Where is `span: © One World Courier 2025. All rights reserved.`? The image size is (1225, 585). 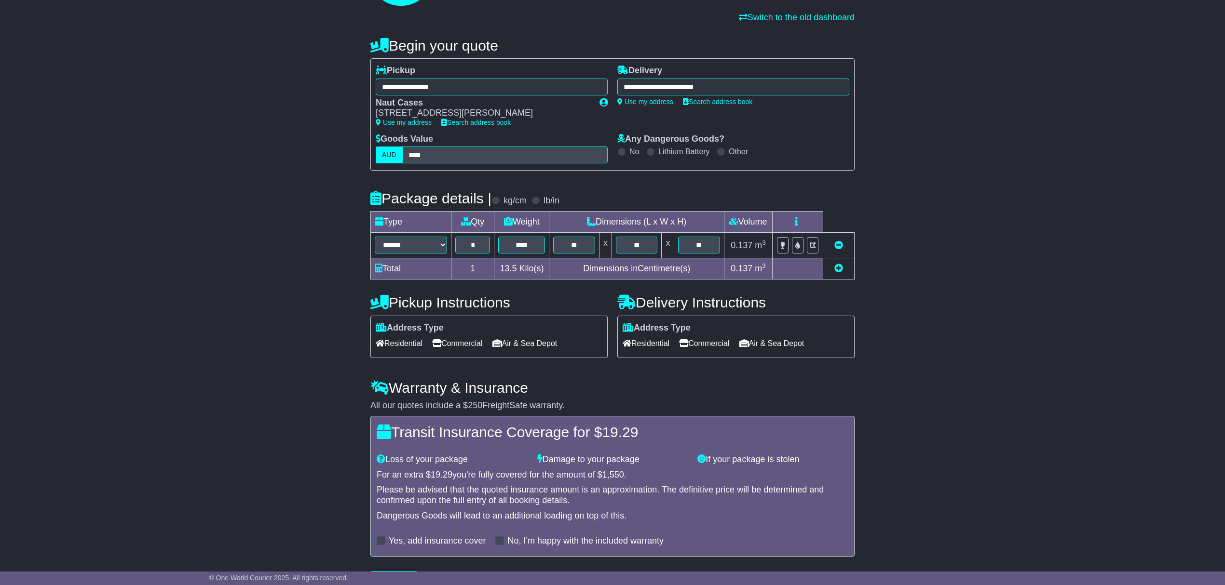
span: © One World Courier 2025. All rights reserved. is located at coordinates (278, 578).